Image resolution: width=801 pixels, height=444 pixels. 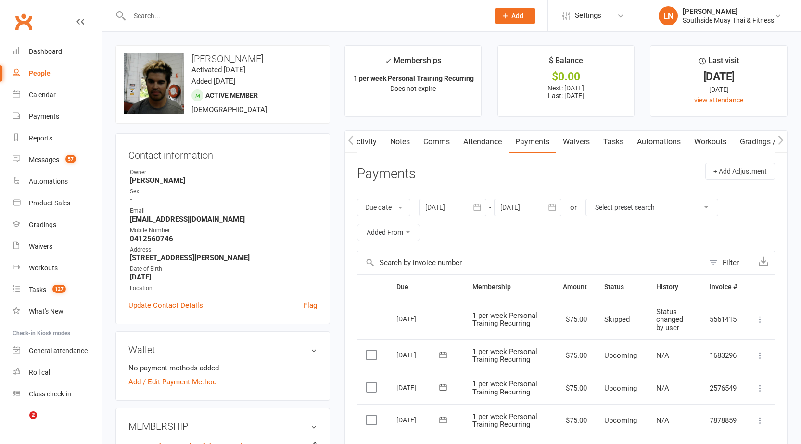 What do you see at coordinates (304, 16) in the screenshot?
I see `input: Search...` at bounding box center [304, 16].